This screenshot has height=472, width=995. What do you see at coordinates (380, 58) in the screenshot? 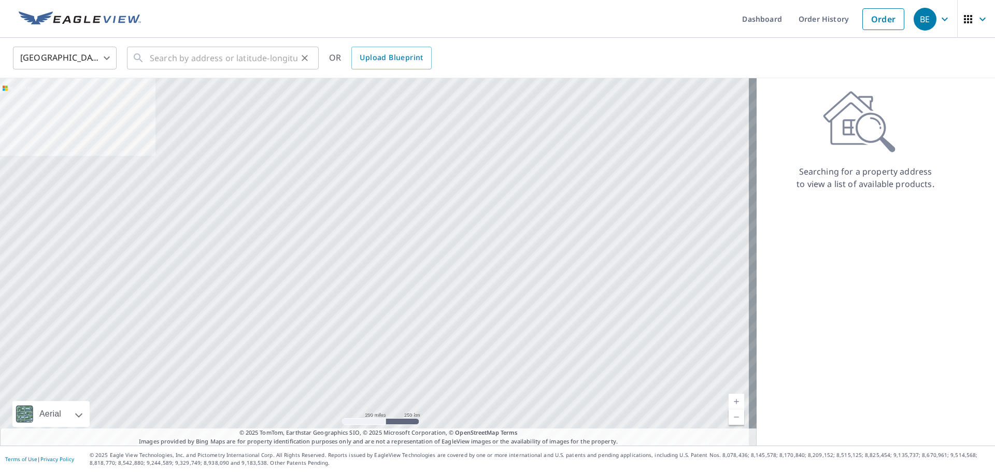
I see `div: OR` at bounding box center [380, 58].